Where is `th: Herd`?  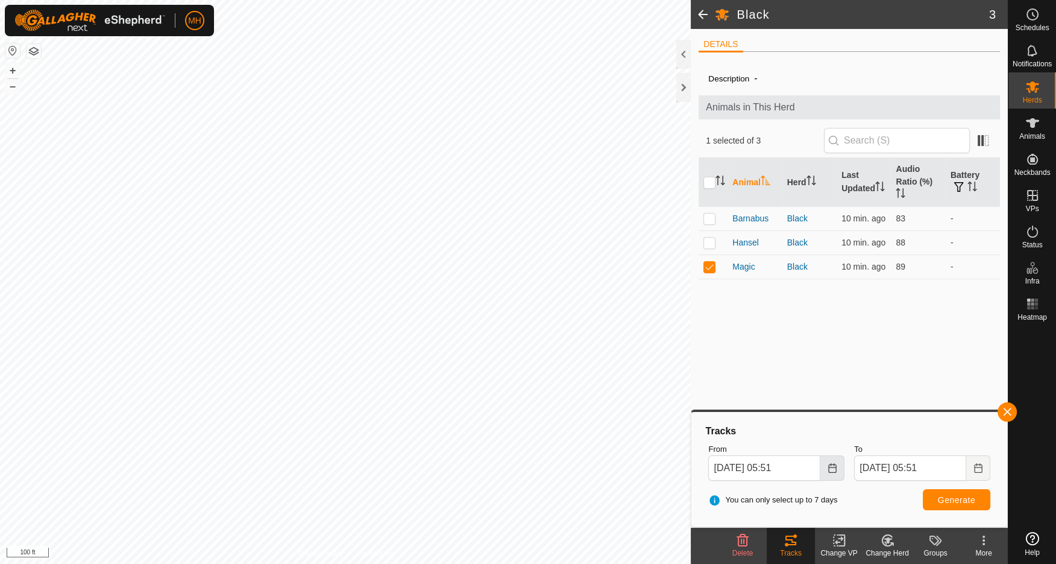 th: Herd is located at coordinates (810, 182).